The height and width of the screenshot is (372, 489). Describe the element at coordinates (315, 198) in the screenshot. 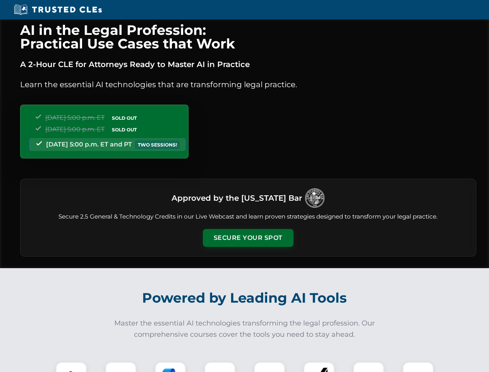

I see `img: Logo` at that location.